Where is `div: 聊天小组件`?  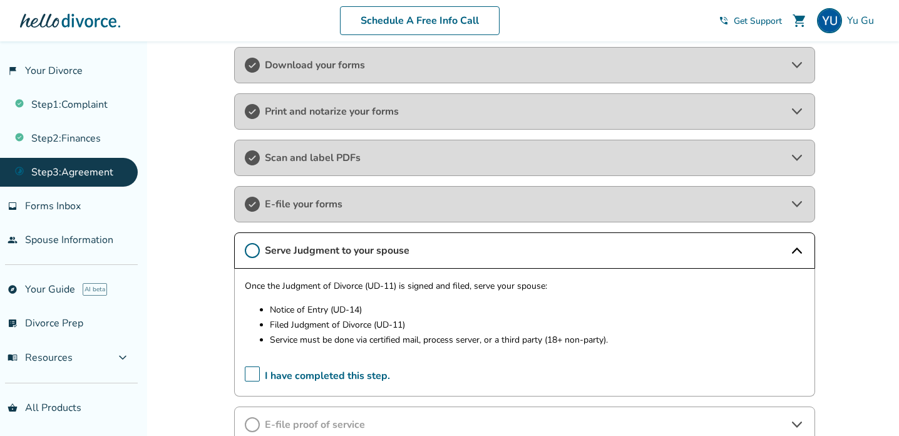 div: 聊天小组件 is located at coordinates (867, 406).